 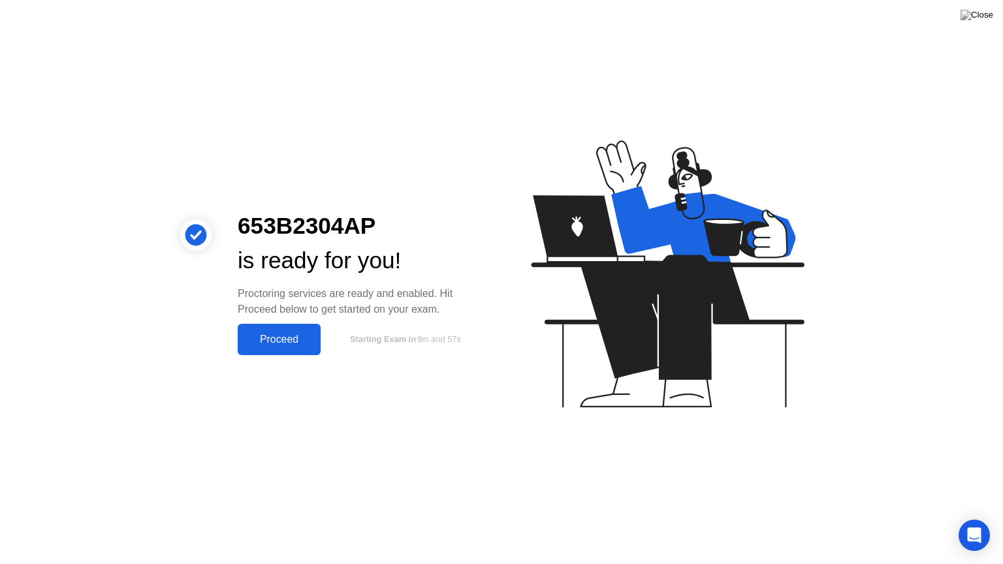 I want to click on button: Starting Exam in9m and 57s, so click(x=404, y=340).